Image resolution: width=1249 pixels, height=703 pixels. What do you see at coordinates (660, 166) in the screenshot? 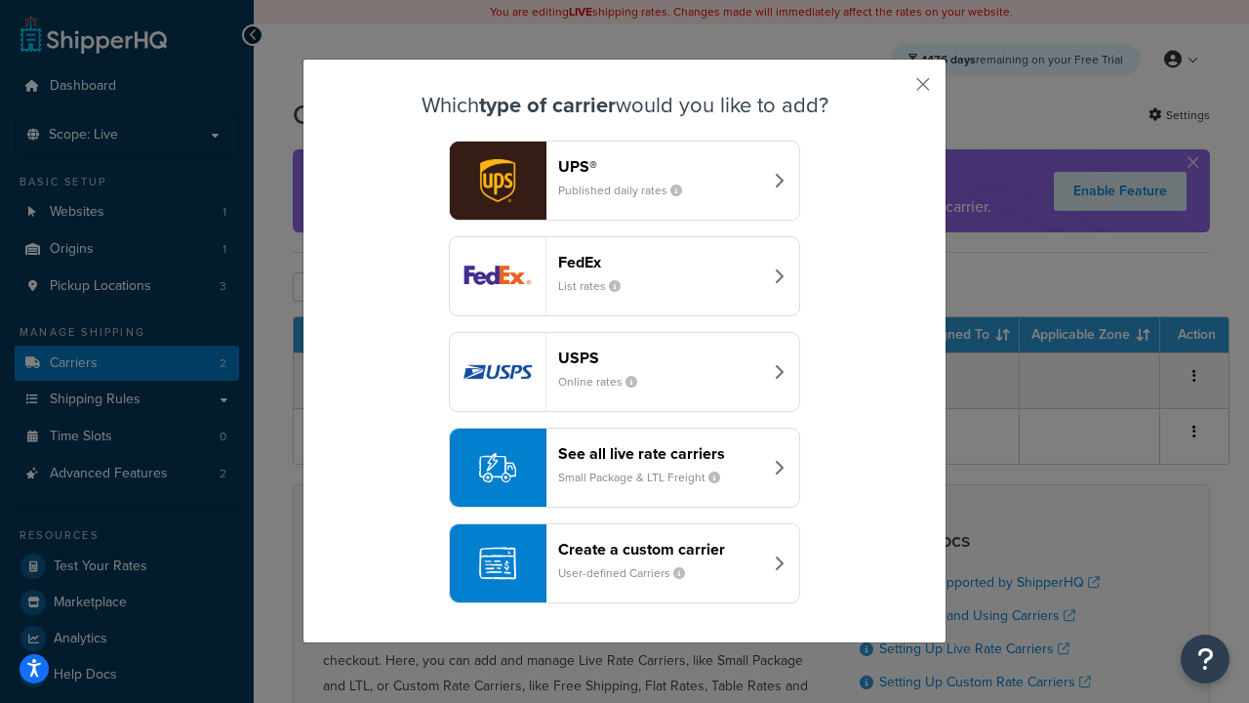
I see `header: UPS®` at bounding box center [660, 166].